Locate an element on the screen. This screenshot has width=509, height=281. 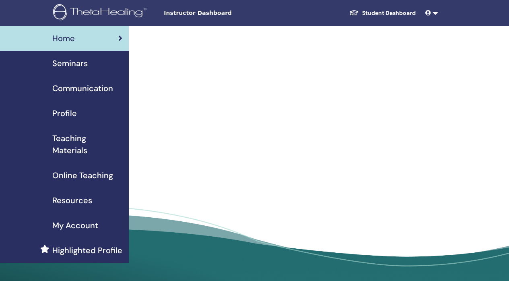
span: Teaching Materials is located at coordinates (87, 144).